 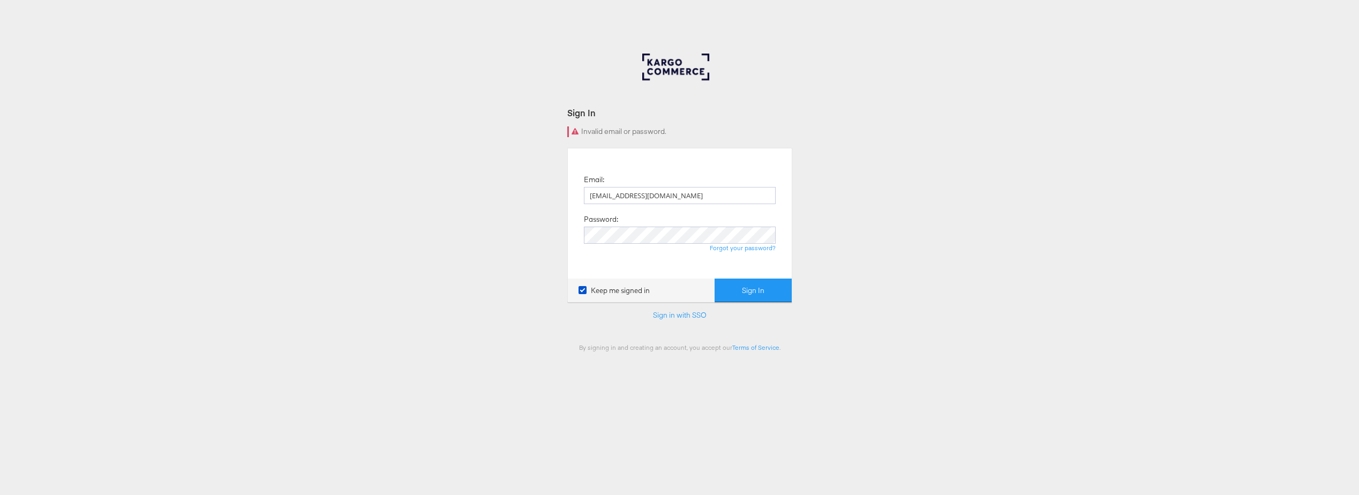 I want to click on a: Terms of Service, so click(x=756, y=347).